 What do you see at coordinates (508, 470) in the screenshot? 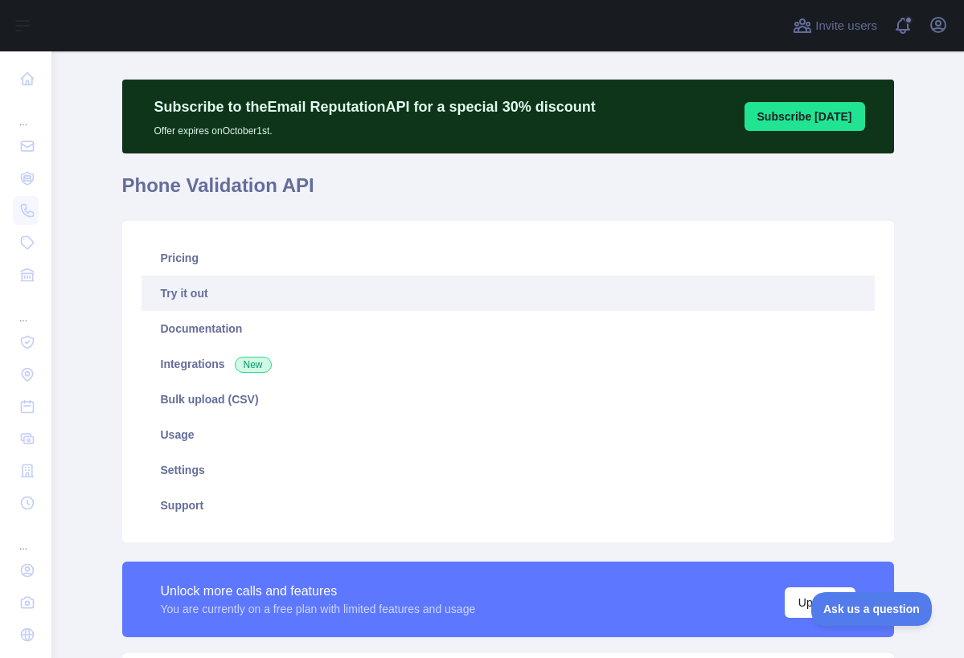
I see `a: Settings` at bounding box center [508, 470].